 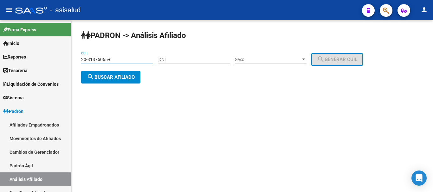 What do you see at coordinates (20, 30) in the screenshot?
I see `span: Firma Express` at bounding box center [20, 30].